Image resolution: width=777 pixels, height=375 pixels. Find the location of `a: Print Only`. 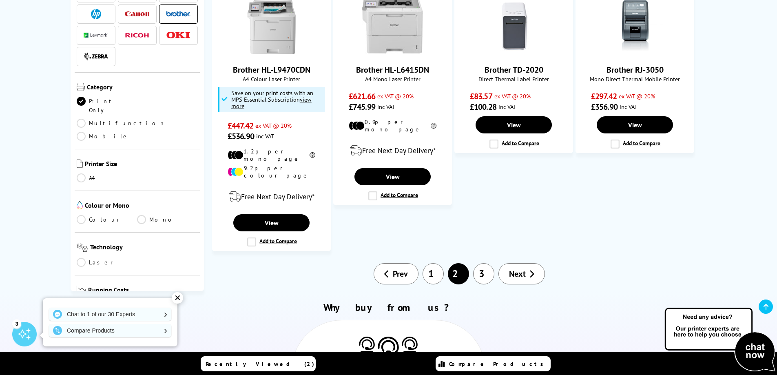

a: Print Only is located at coordinates (107, 106).